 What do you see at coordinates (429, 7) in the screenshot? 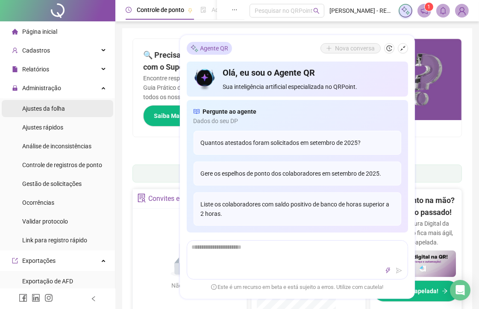
I see `span: 1` at bounding box center [429, 7].